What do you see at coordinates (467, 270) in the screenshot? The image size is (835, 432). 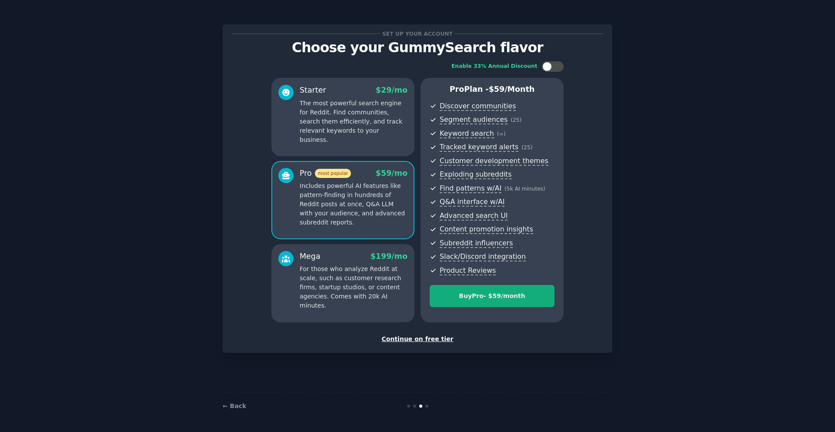 I see `span: Product Reviews` at bounding box center [467, 270].